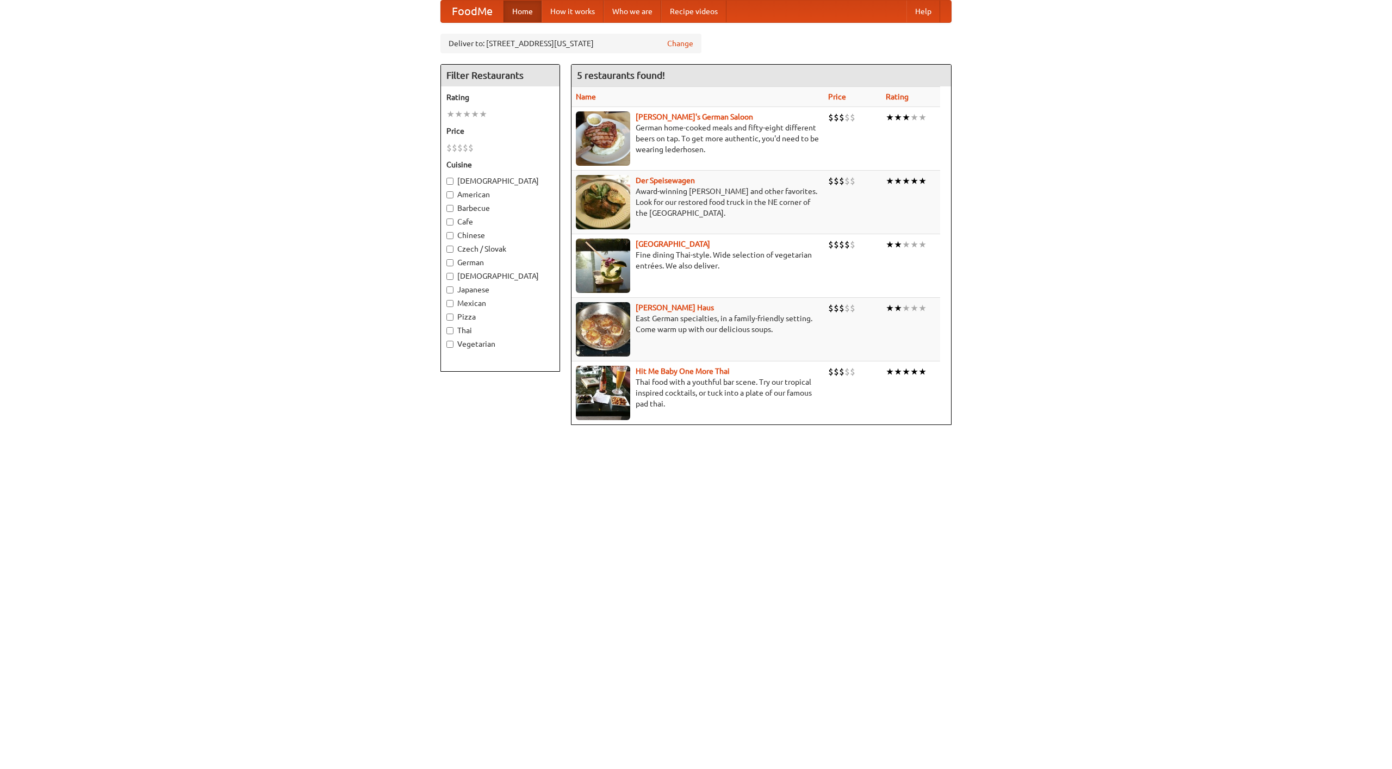  What do you see at coordinates (694, 11) in the screenshot?
I see `a: Recipe videos` at bounding box center [694, 11].